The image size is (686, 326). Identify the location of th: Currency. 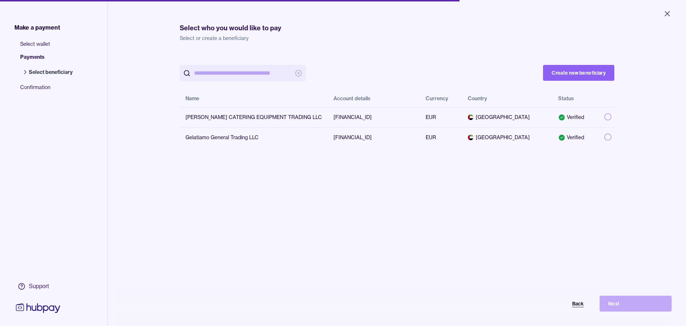
(441, 98).